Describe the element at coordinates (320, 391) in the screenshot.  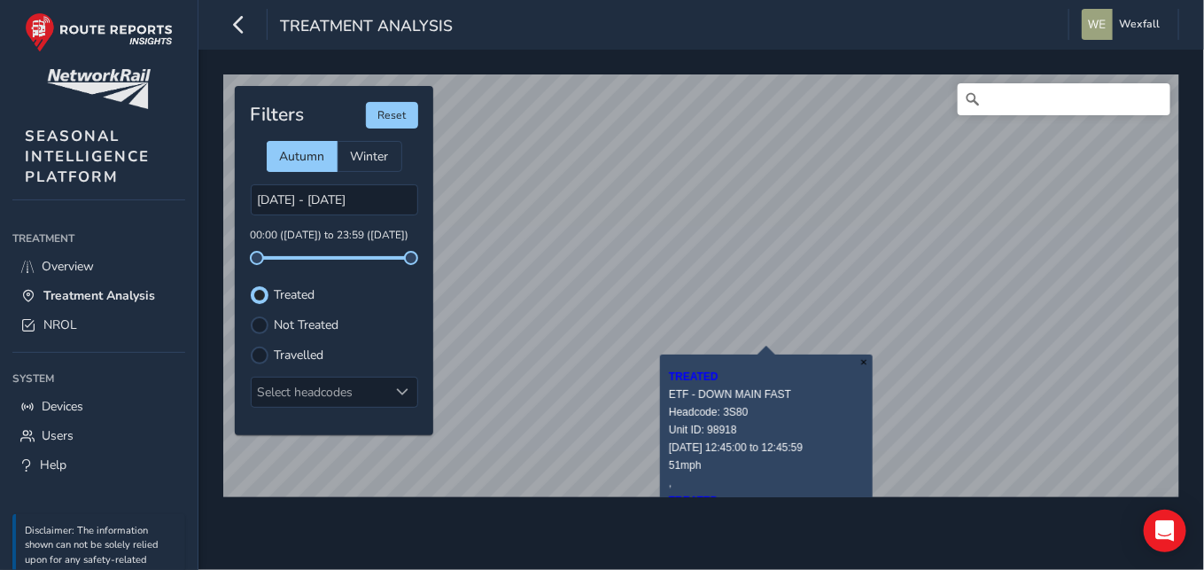
I see `div: Select headcodes` at that location.